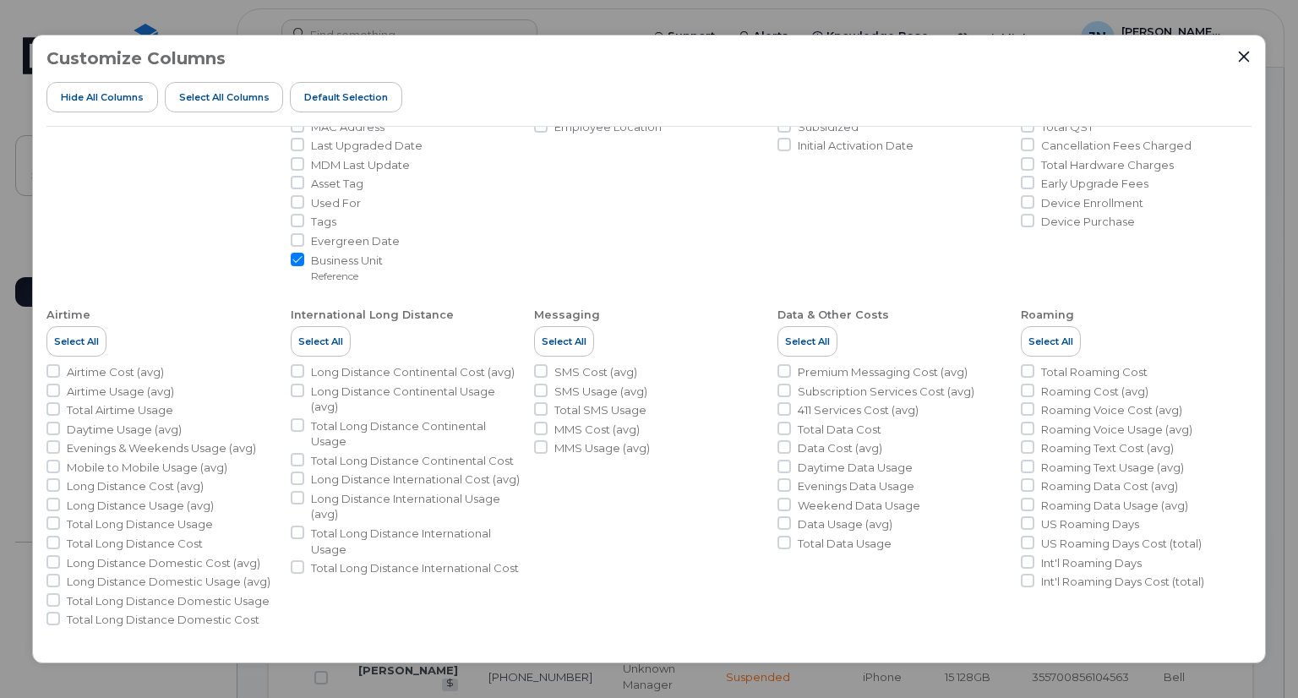 This screenshot has height=698, width=1298. Describe the element at coordinates (163, 563) in the screenshot. I see `span: Long Distance Domestic Cost (avg)` at that location.